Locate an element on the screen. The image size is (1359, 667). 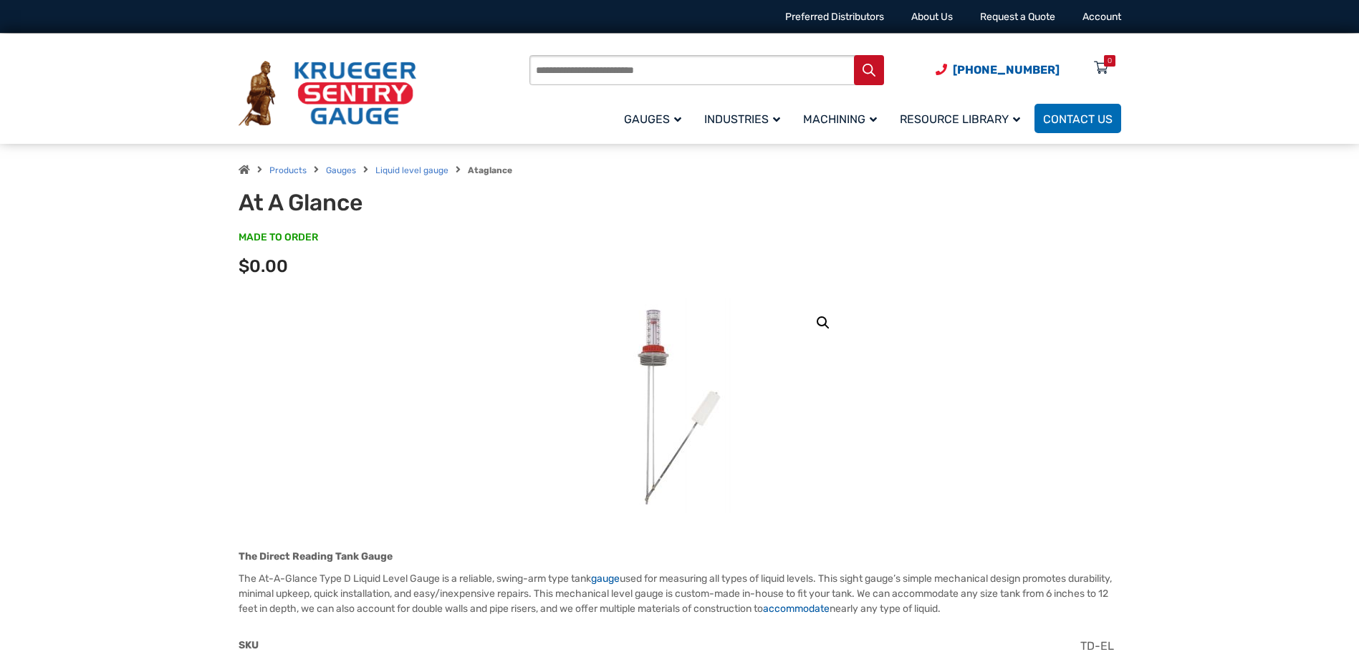
a: Account is located at coordinates (1101, 16).